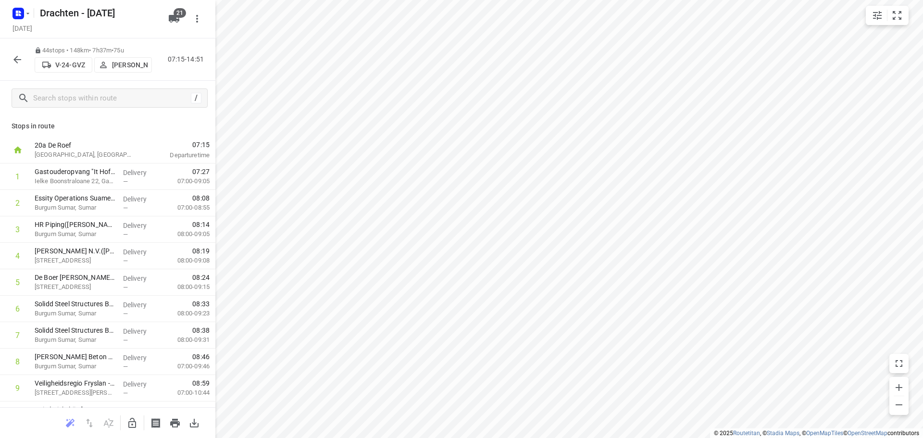  Describe the element at coordinates (186, 393) in the screenshot. I see `p: 07:00-10:44` at that location.